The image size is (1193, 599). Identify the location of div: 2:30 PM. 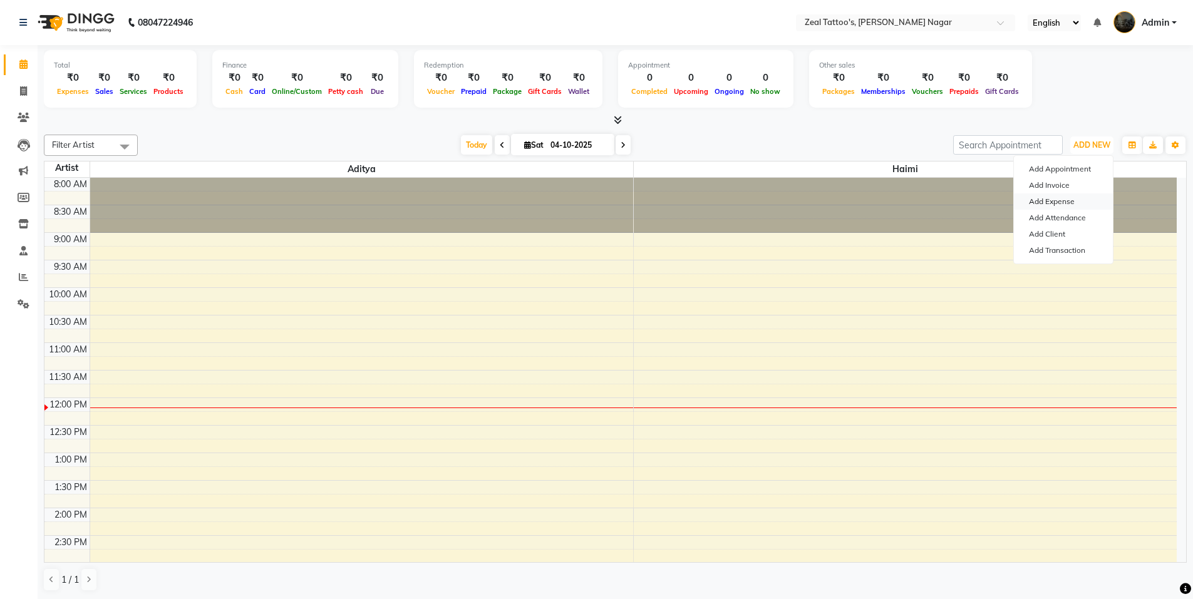
(71, 542).